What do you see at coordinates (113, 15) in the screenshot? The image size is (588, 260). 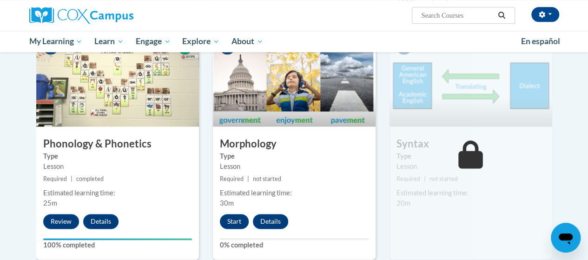 I see `a: Cox Campus` at bounding box center [113, 15].